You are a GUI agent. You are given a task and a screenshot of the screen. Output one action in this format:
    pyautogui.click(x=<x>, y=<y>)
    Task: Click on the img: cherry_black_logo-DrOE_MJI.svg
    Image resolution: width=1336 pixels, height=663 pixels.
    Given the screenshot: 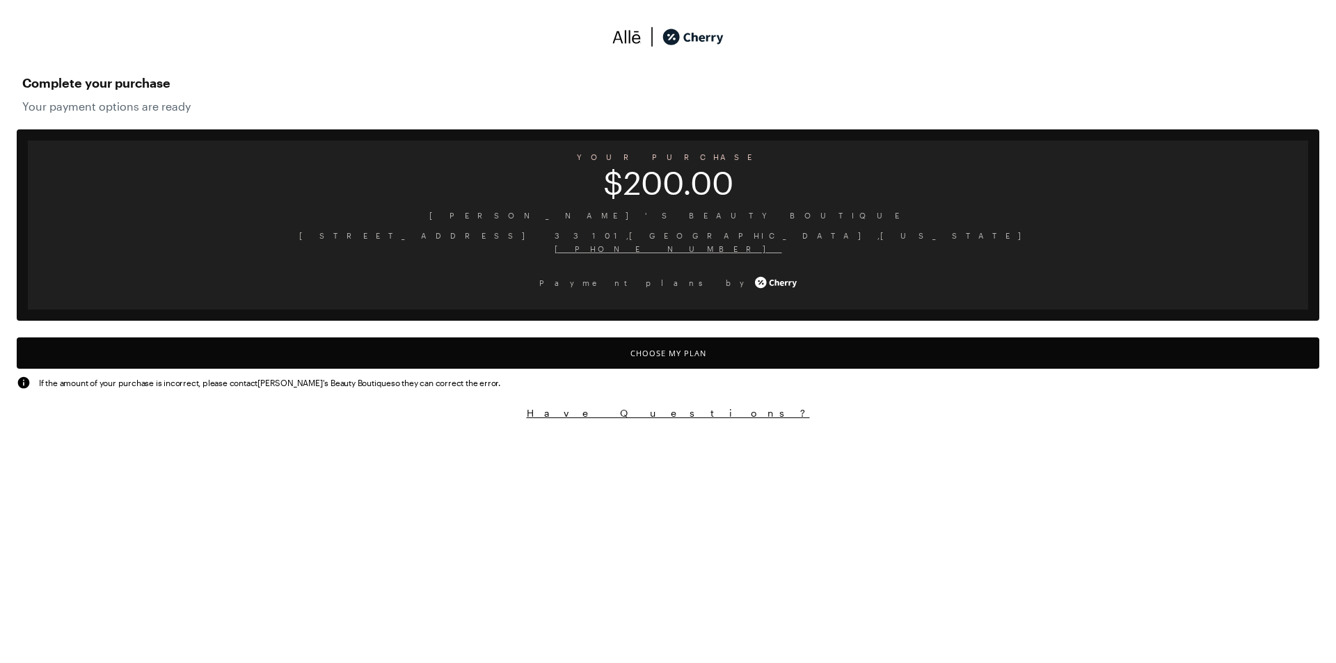 What is the action you would take?
    pyautogui.click(x=693, y=37)
    